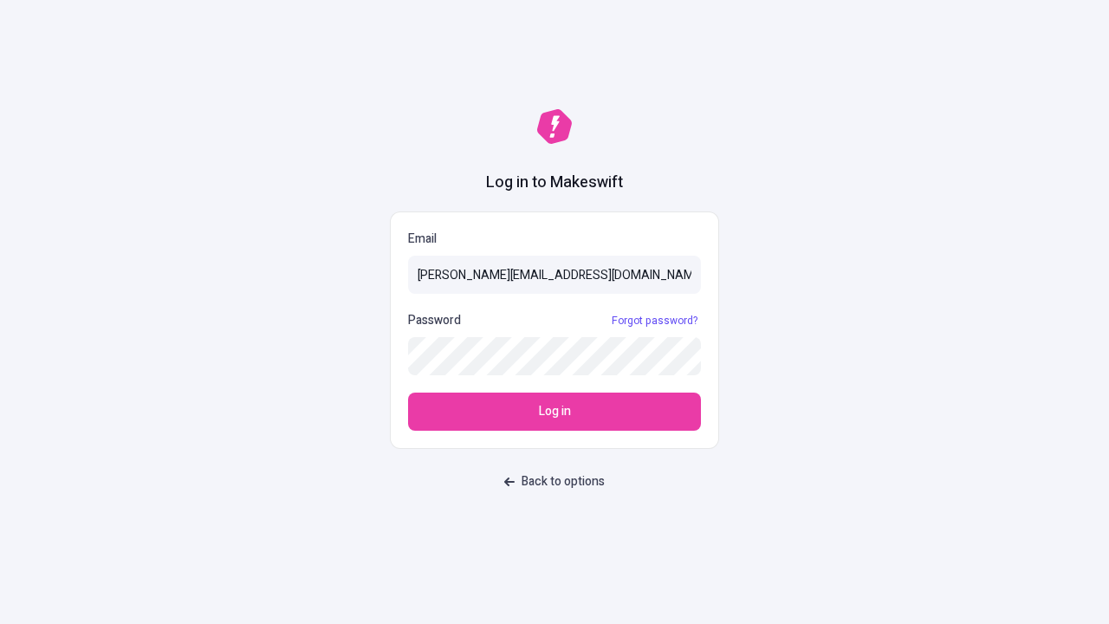 The width and height of the screenshot is (1109, 624). Describe the element at coordinates (555, 412) in the screenshot. I see `button: Log in` at that location.